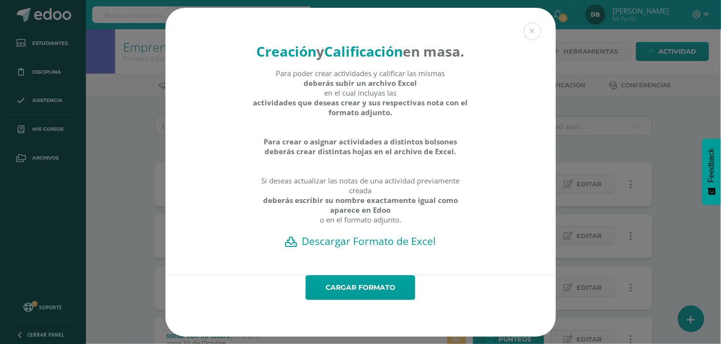 This screenshot has width=721, height=344. Describe the element at coordinates (533, 31) in the screenshot. I see `button: Close (Esc)` at that location.